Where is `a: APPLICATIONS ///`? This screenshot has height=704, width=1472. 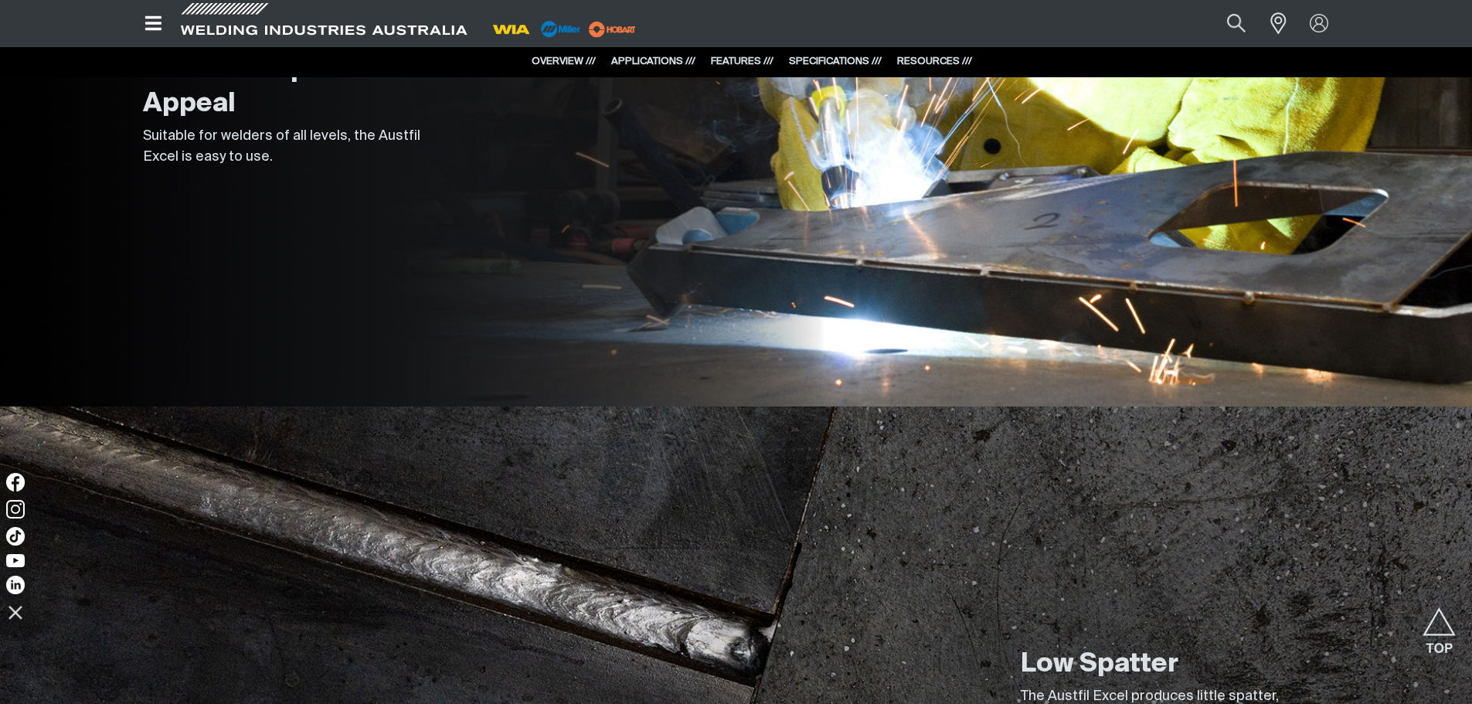
a: APPLICATIONS /// is located at coordinates (653, 61).